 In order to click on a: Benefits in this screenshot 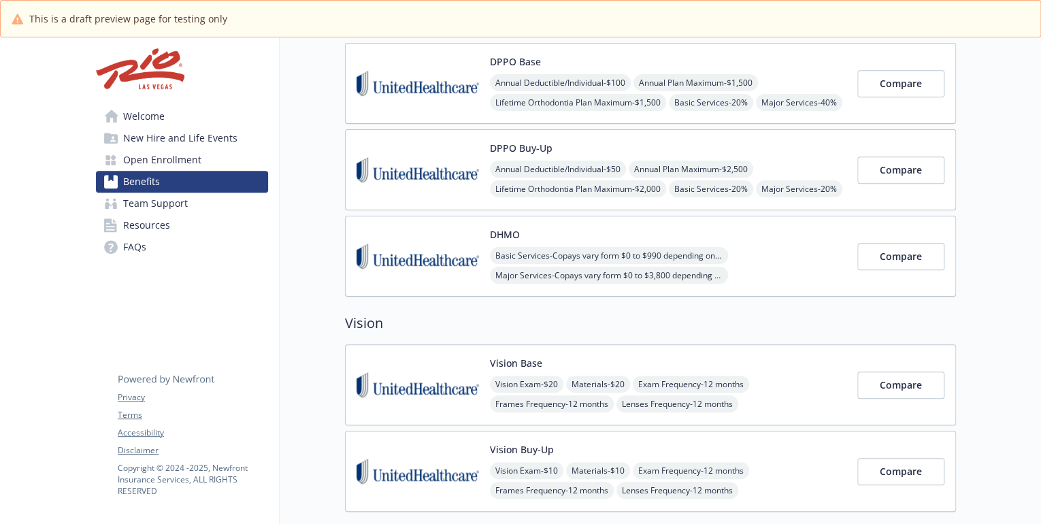, I will do `click(182, 182)`.